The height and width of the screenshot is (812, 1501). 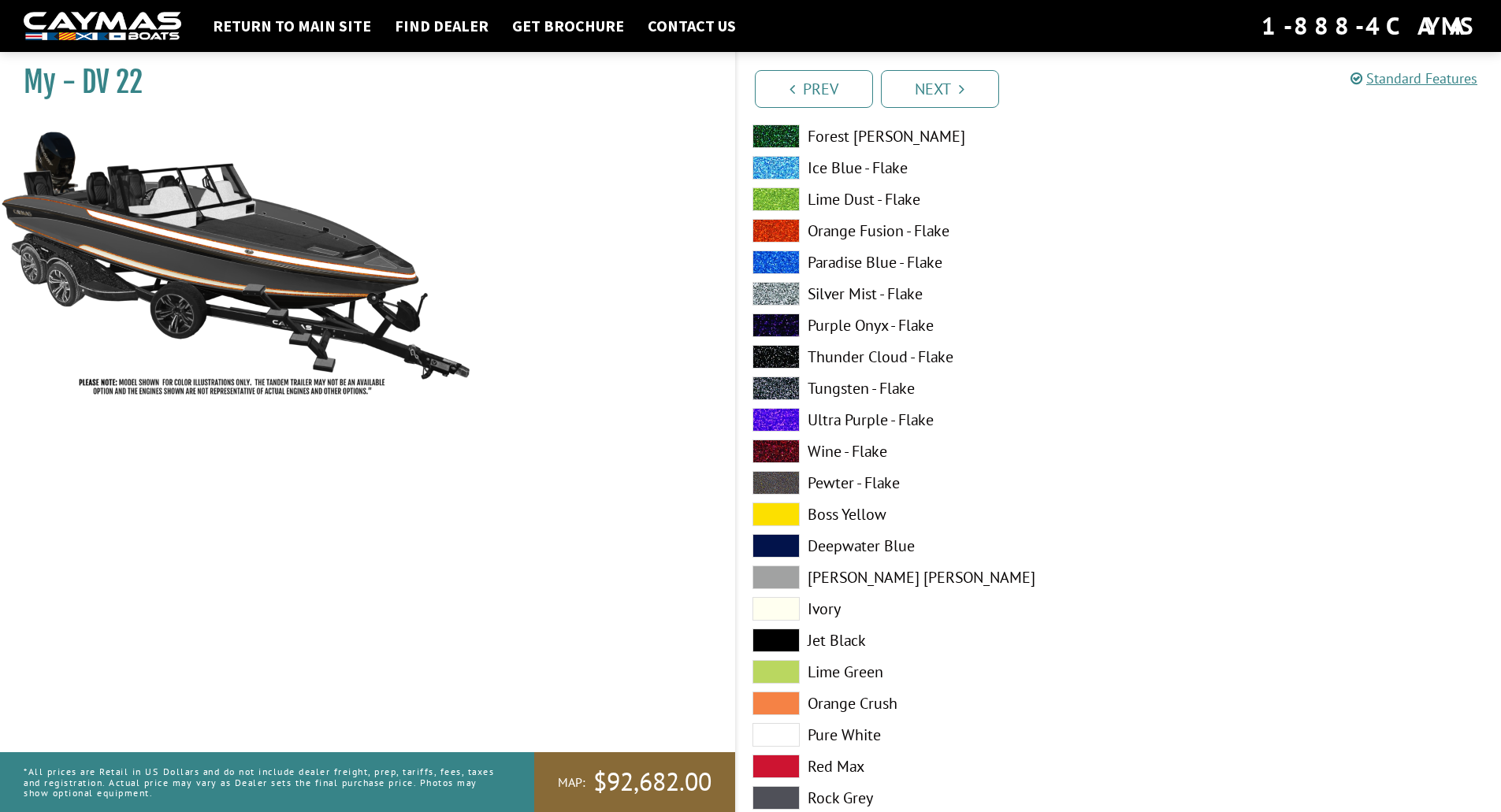 What do you see at coordinates (927, 231) in the screenshot?
I see `label: Orange Fusion - Flake` at bounding box center [927, 231].